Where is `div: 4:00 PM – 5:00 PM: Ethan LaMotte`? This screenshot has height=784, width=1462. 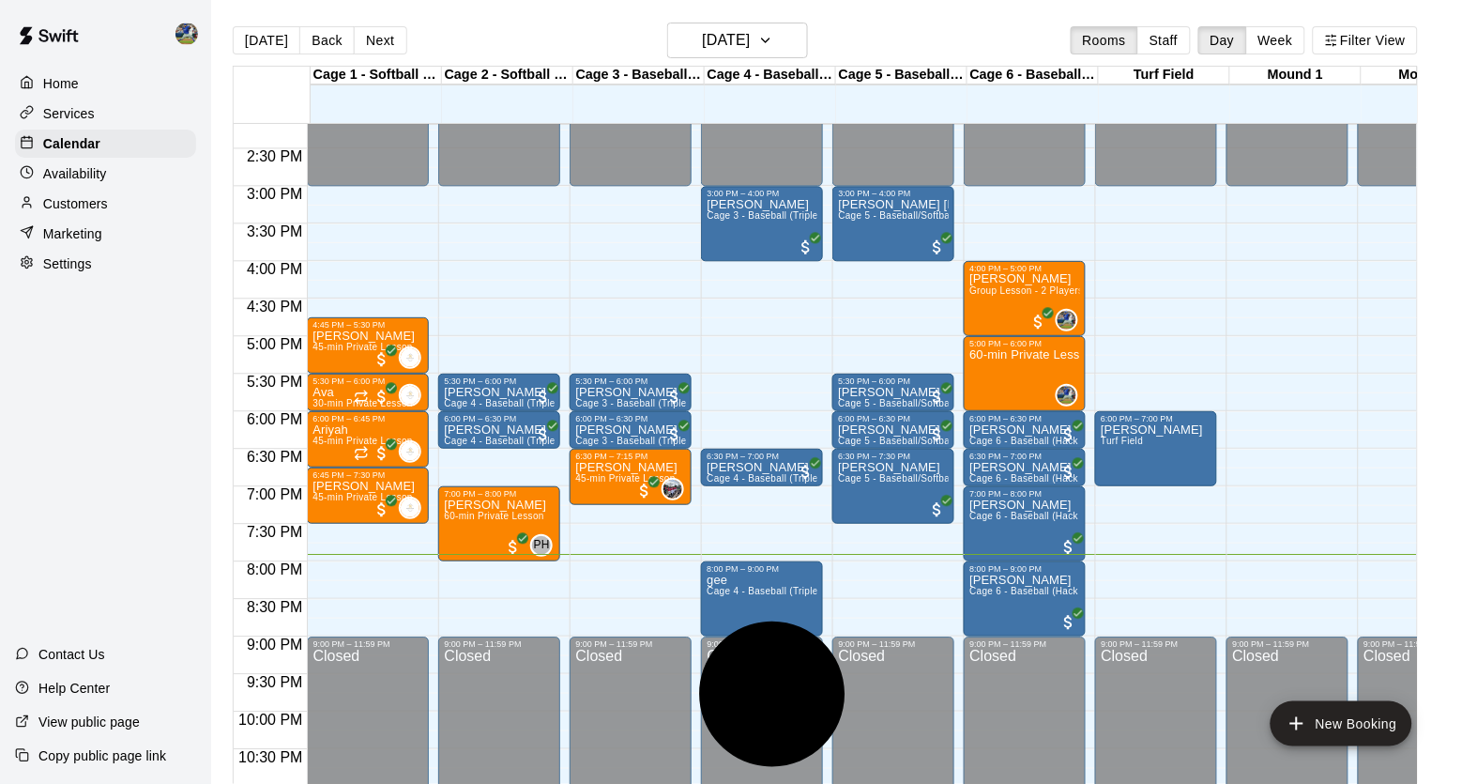
div: 4:00 PM – 5:00 PM: Ethan LaMotte is located at coordinates (1025, 298).